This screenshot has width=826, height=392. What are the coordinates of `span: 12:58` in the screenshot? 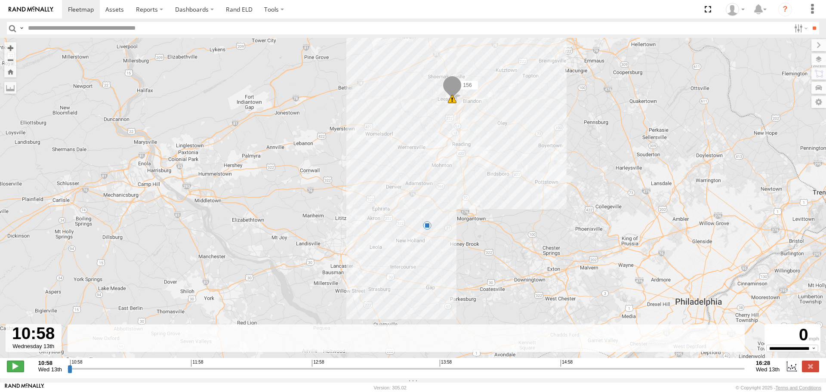 It's located at (318, 363).